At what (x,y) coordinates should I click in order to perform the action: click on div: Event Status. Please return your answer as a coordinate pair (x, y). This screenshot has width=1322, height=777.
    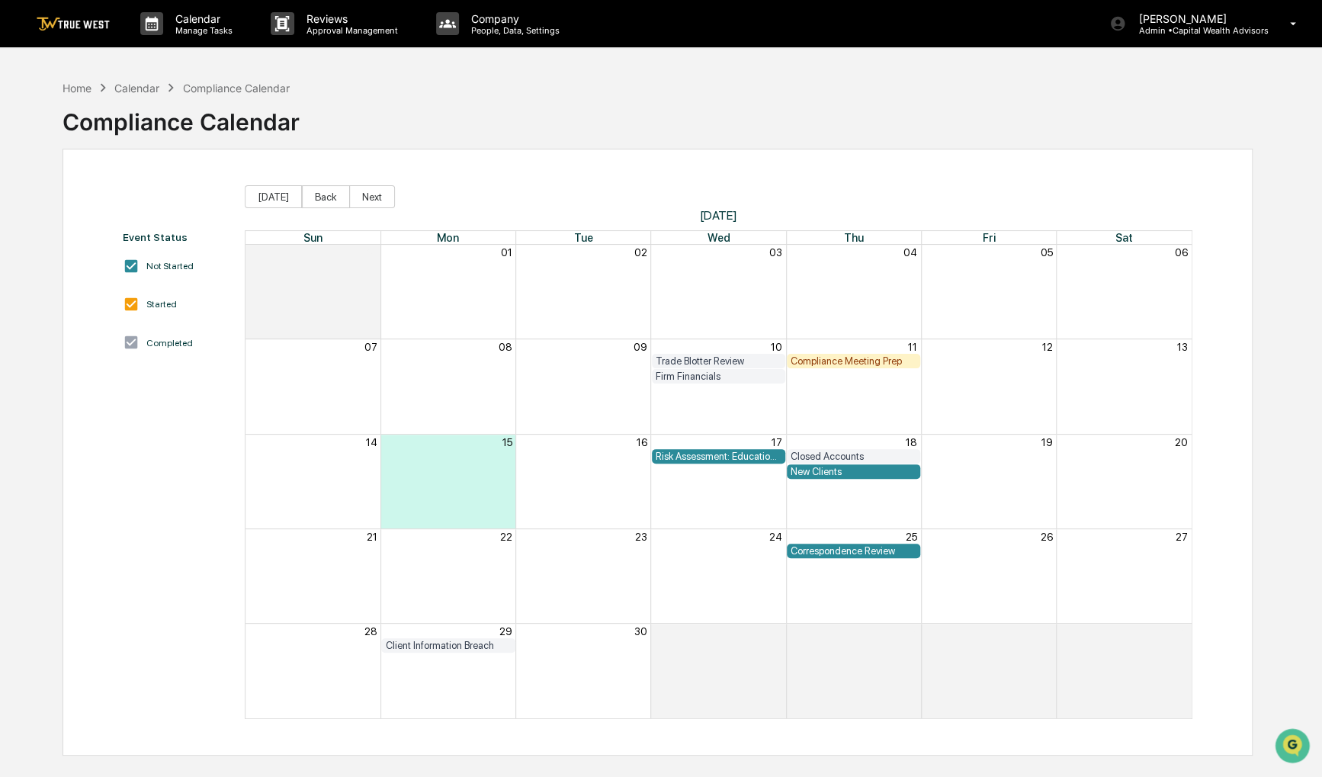
    Looking at the image, I should click on (176, 237).